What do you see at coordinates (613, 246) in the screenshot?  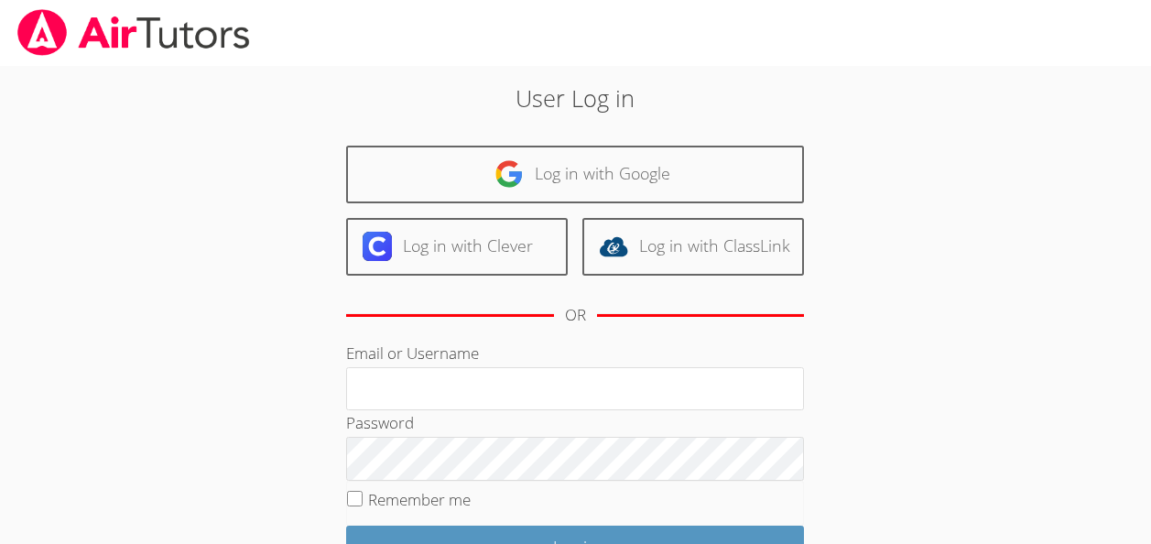 I see `img: classlink-logo-d6bb404cc1216ec64c9a2012d9dc4662098be43eaf13dc465df04b49fa7ab582.svg` at bounding box center [613, 246].